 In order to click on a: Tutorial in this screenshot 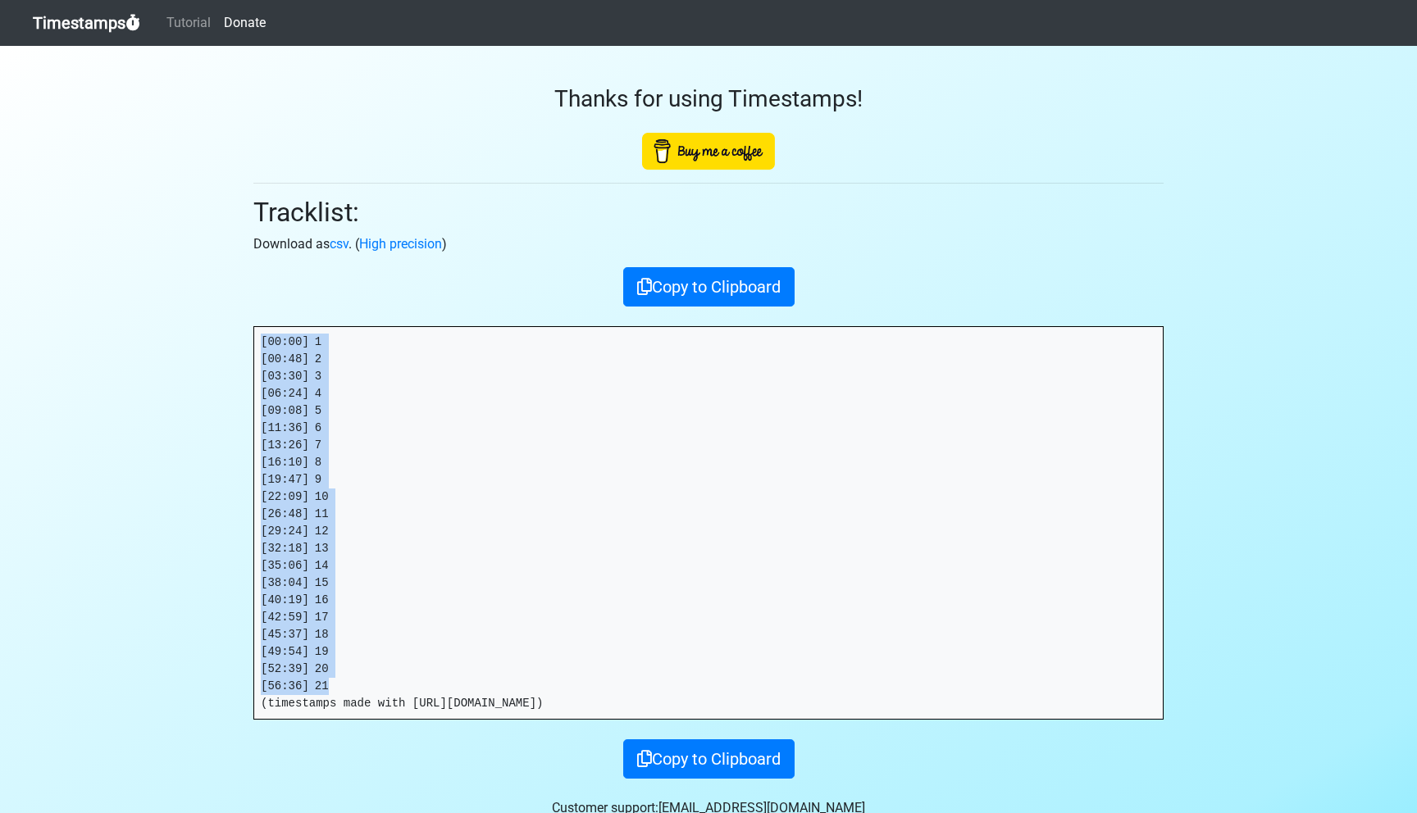, I will do `click(189, 23)`.